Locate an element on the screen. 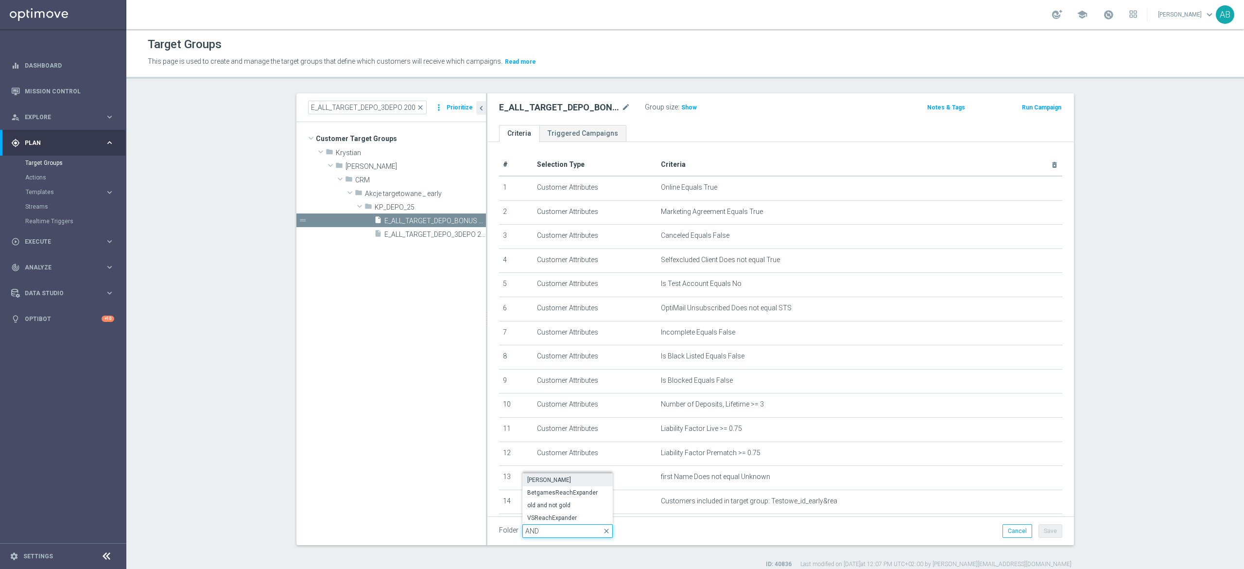 The height and width of the screenshot is (569, 1244). span: Analyze is located at coordinates (65, 267).